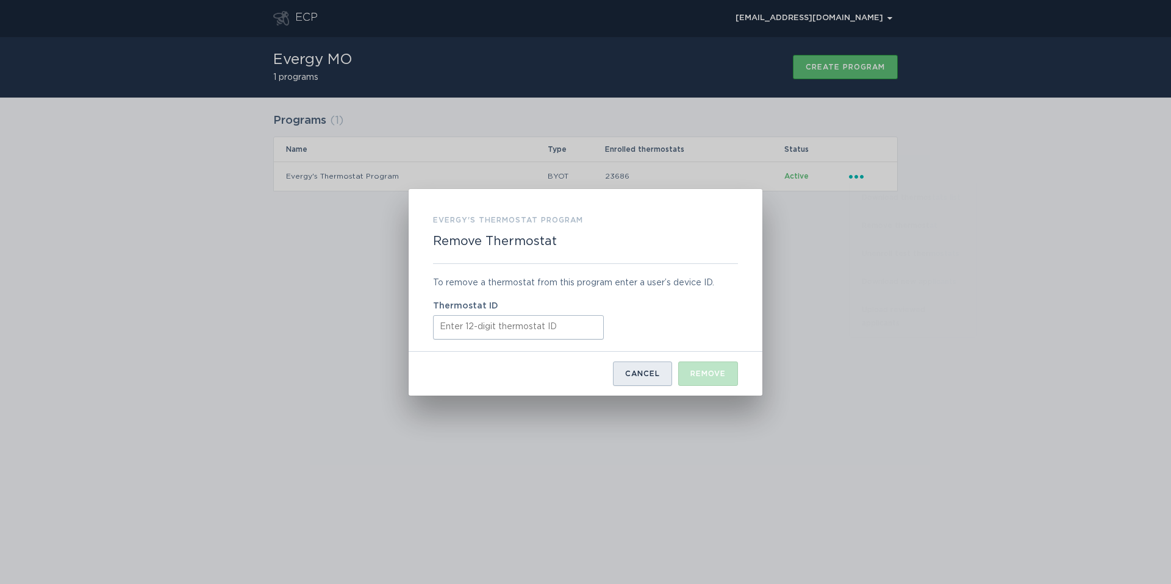 The width and height of the screenshot is (1171, 584). What do you see at coordinates (586, 283) in the screenshot?
I see `div: To remove a thermostat from this program enter a user’s device ID.` at bounding box center [586, 283].